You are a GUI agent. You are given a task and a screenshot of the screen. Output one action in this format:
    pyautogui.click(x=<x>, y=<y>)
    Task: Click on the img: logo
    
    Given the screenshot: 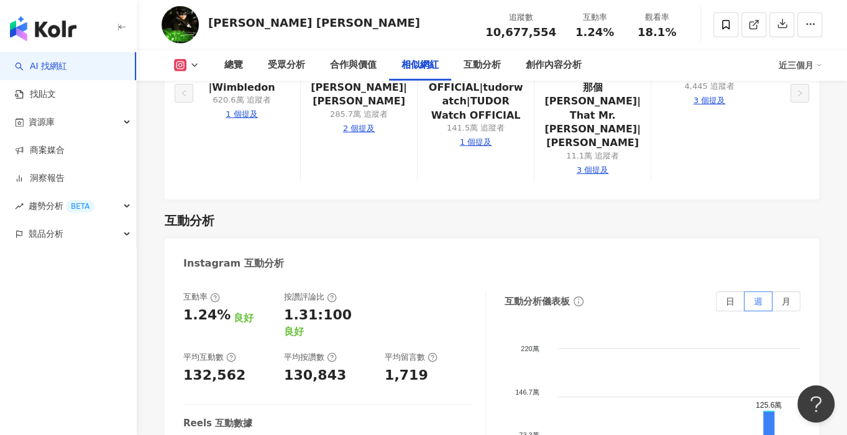 What is the action you would take?
    pyautogui.click(x=43, y=29)
    